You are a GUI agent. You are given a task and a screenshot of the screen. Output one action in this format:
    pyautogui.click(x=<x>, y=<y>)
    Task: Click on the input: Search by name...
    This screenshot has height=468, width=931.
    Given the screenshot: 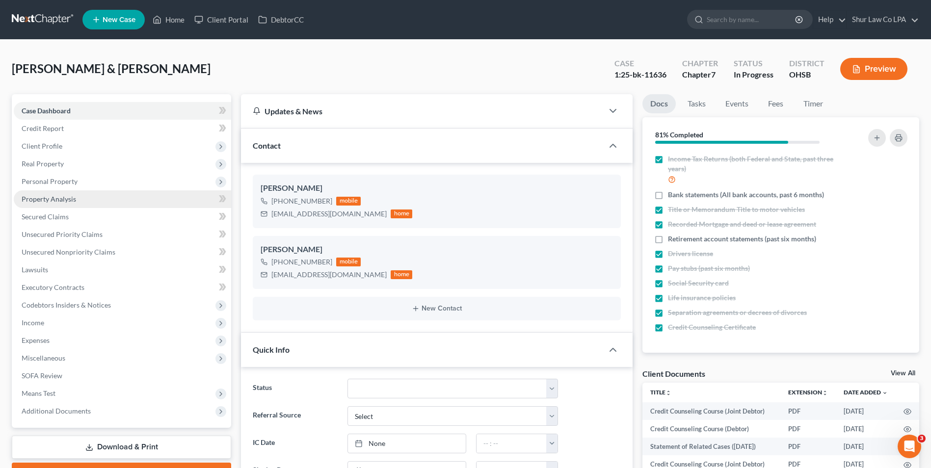 What is the action you would take?
    pyautogui.click(x=751, y=19)
    